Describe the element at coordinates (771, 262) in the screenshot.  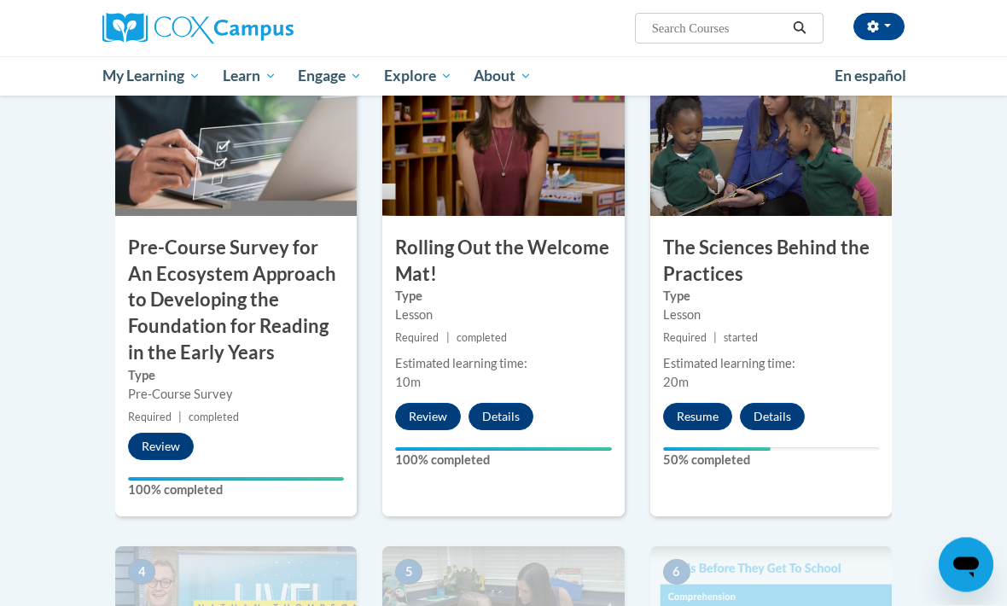
I see `h3: The Sciences Behind the Practices` at that location.